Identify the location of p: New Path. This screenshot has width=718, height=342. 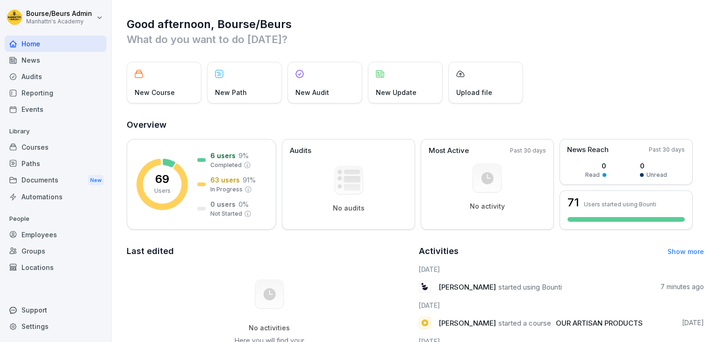
(231, 92).